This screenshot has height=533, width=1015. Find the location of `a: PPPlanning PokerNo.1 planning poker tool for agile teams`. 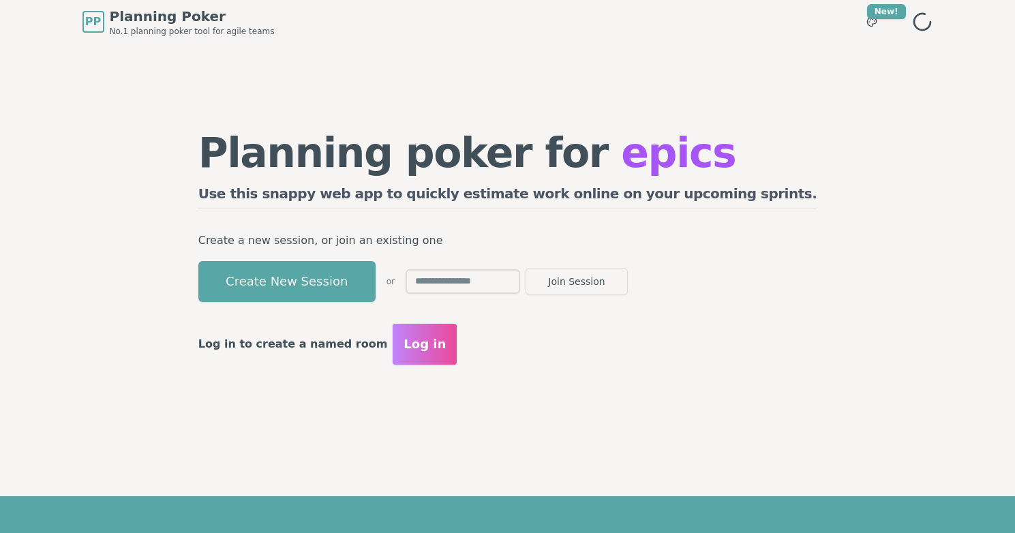

a: PPPlanning PokerNo.1 planning poker tool for agile teams is located at coordinates (179, 22).